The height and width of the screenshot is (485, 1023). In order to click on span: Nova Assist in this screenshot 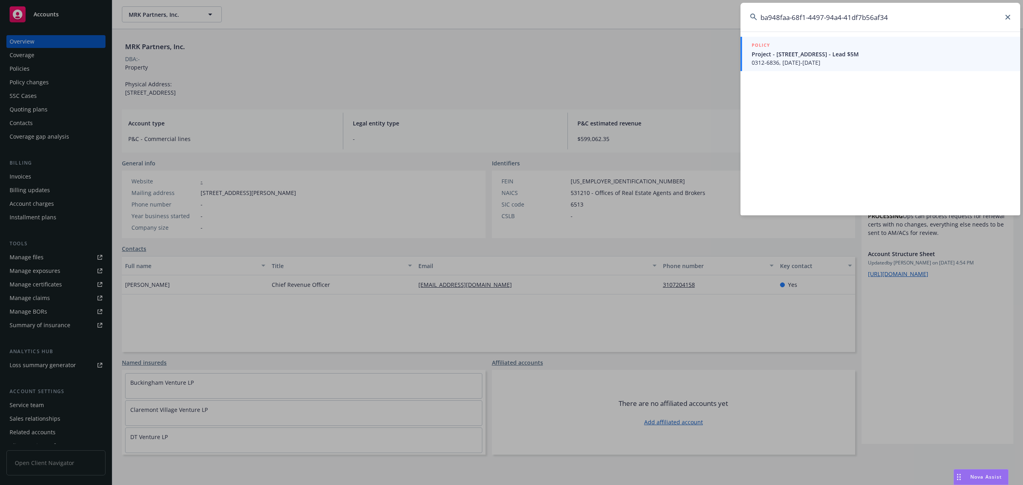, I will do `click(986, 477)`.